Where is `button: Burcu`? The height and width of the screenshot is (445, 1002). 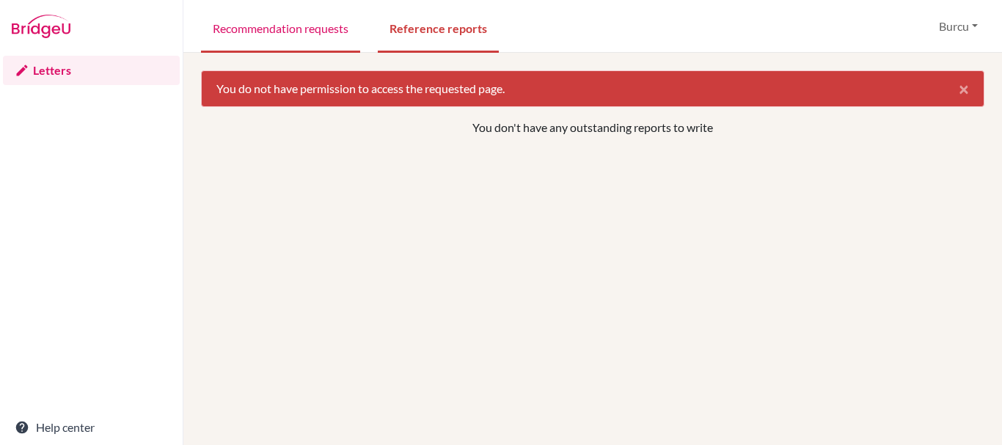 button: Burcu is located at coordinates (958, 26).